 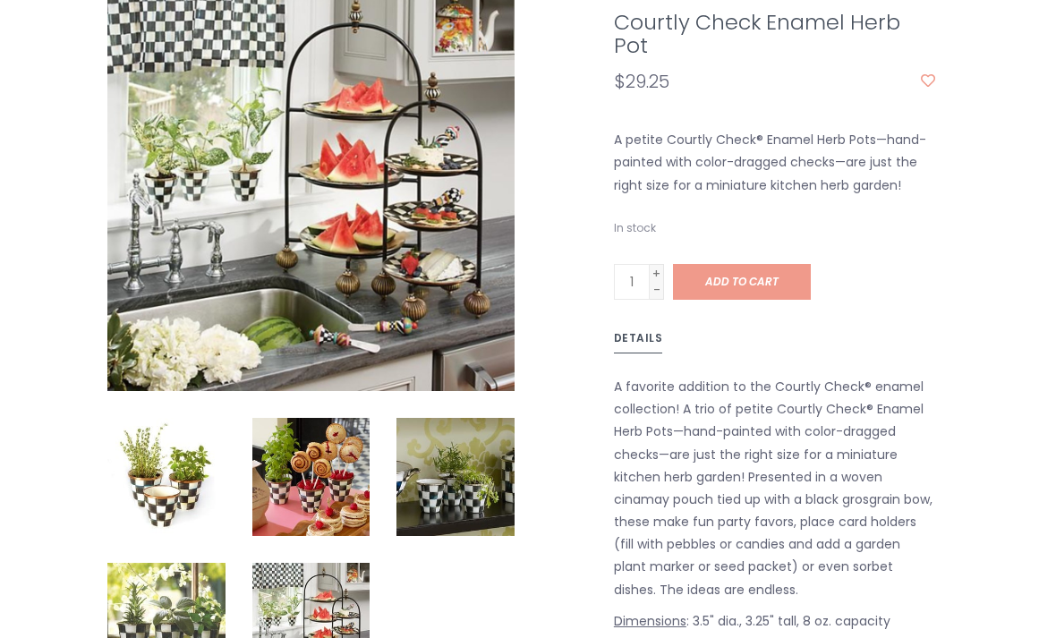 I want to click on span: Add to cart, so click(x=742, y=281).